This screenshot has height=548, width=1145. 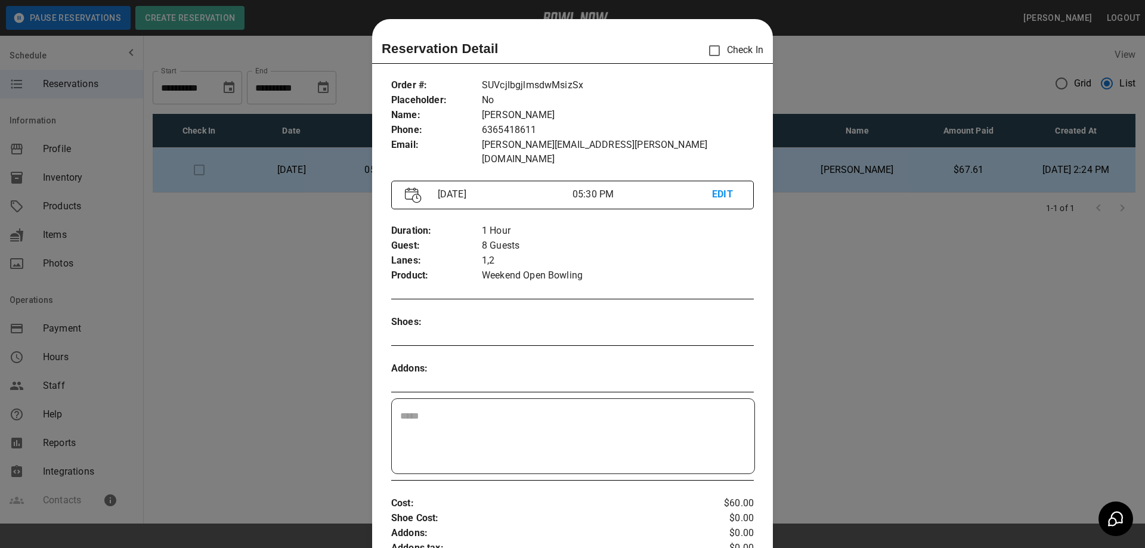 What do you see at coordinates (437, 246) in the screenshot?
I see `p: Guest :` at bounding box center [437, 246].